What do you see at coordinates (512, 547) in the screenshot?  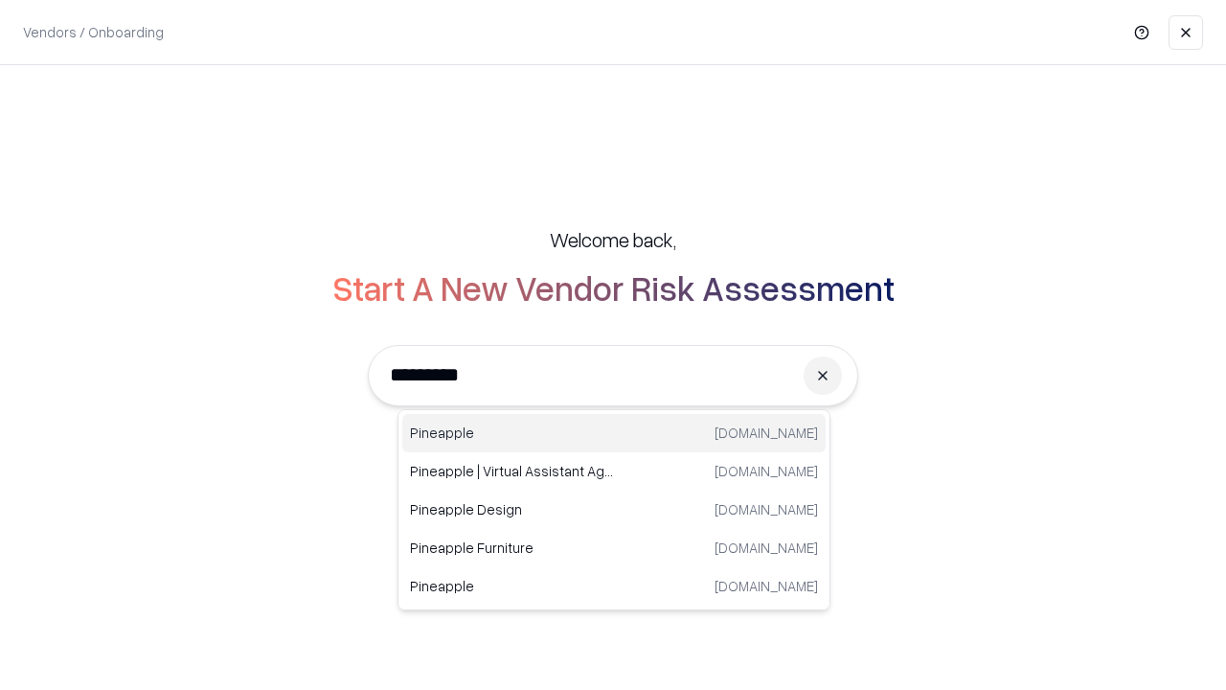 I see `p: Pineapple Furniture` at bounding box center [512, 547].